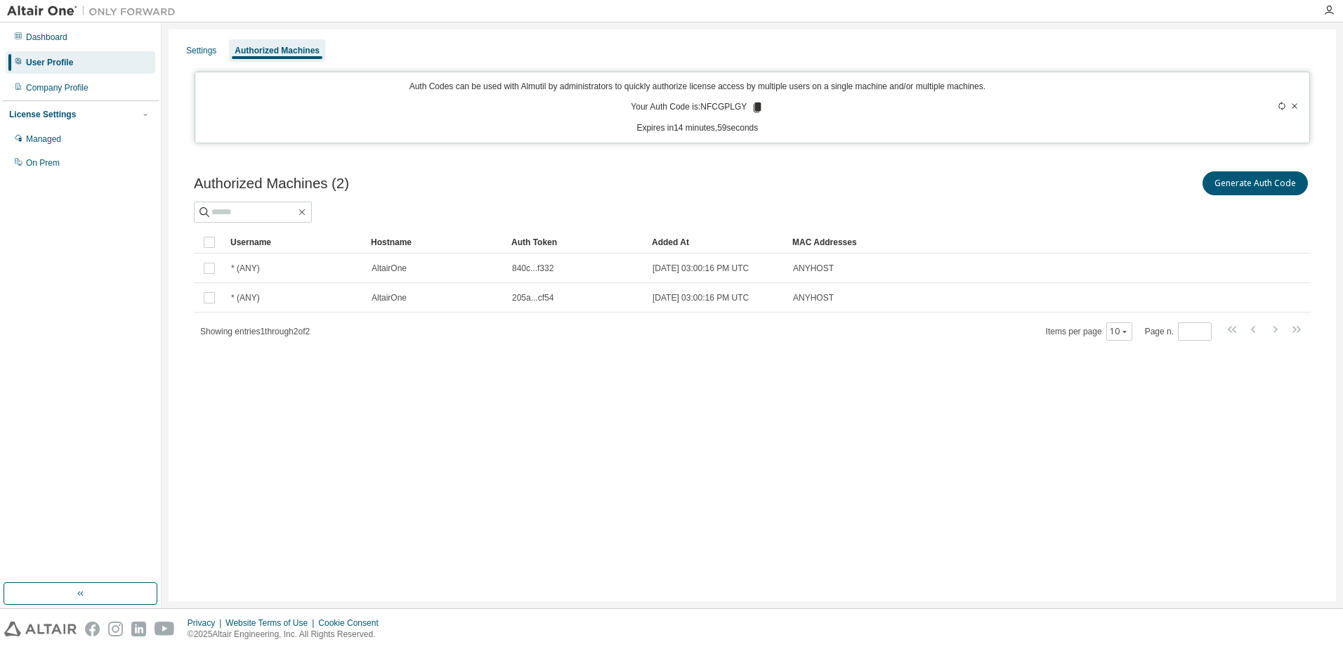  I want to click on span: Page n., so click(1178, 332).